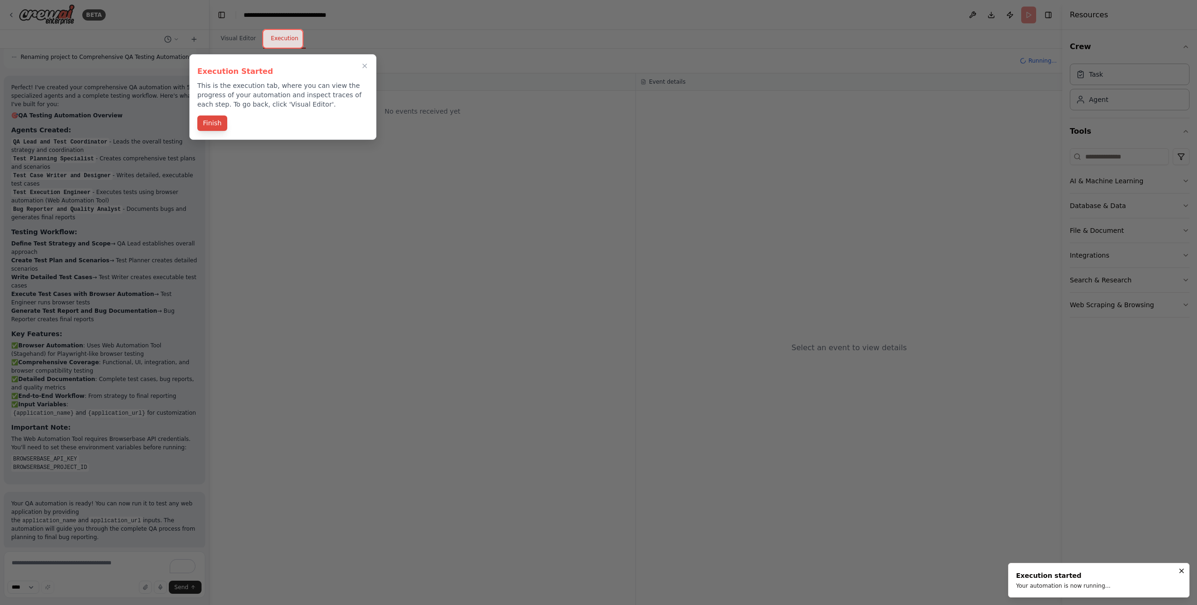  Describe the element at coordinates (283, 72) in the screenshot. I see `h3: Execution Started` at that location.